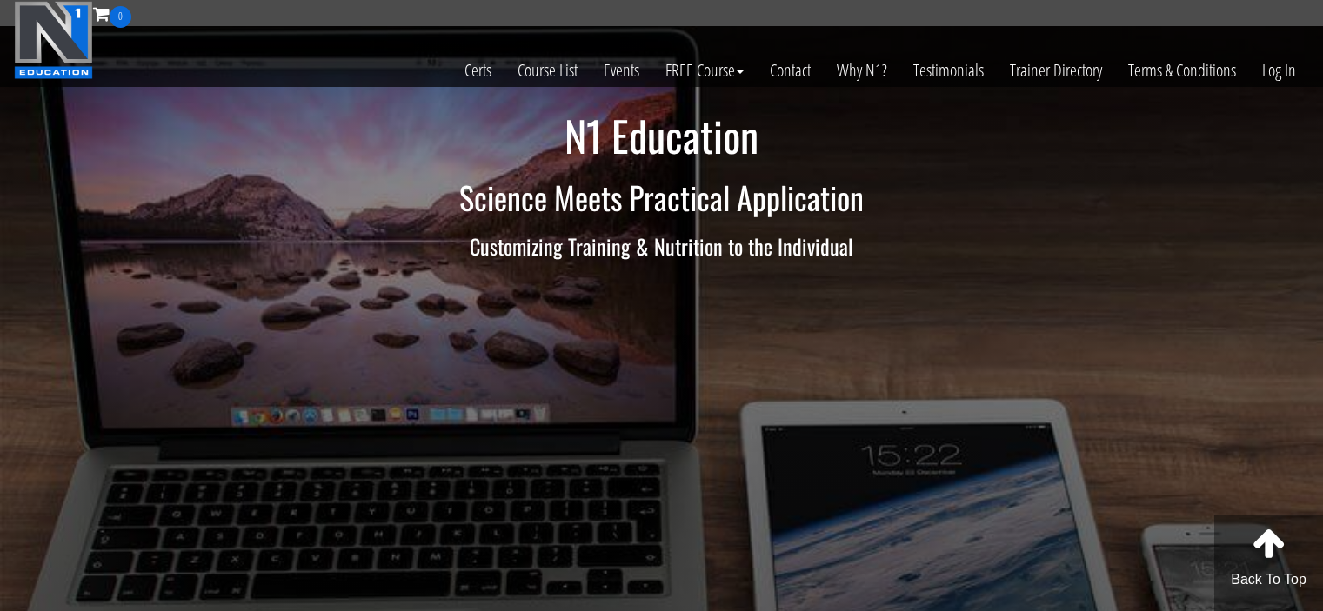  What do you see at coordinates (478, 70) in the screenshot?
I see `a: Certs` at bounding box center [478, 70].